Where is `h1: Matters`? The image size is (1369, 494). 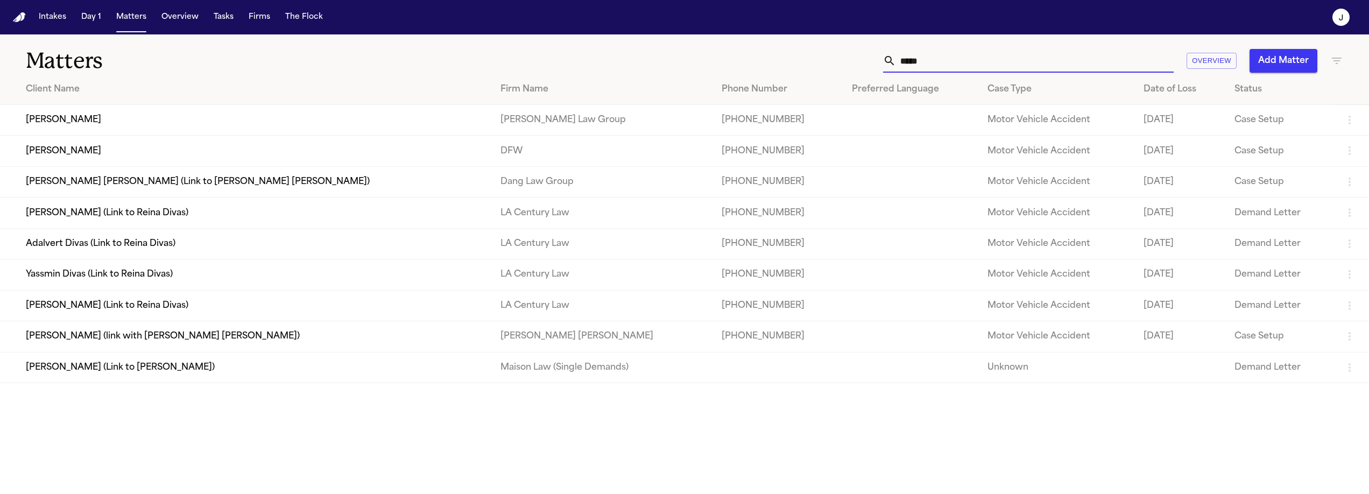
h1: Matters is located at coordinates (224, 61).